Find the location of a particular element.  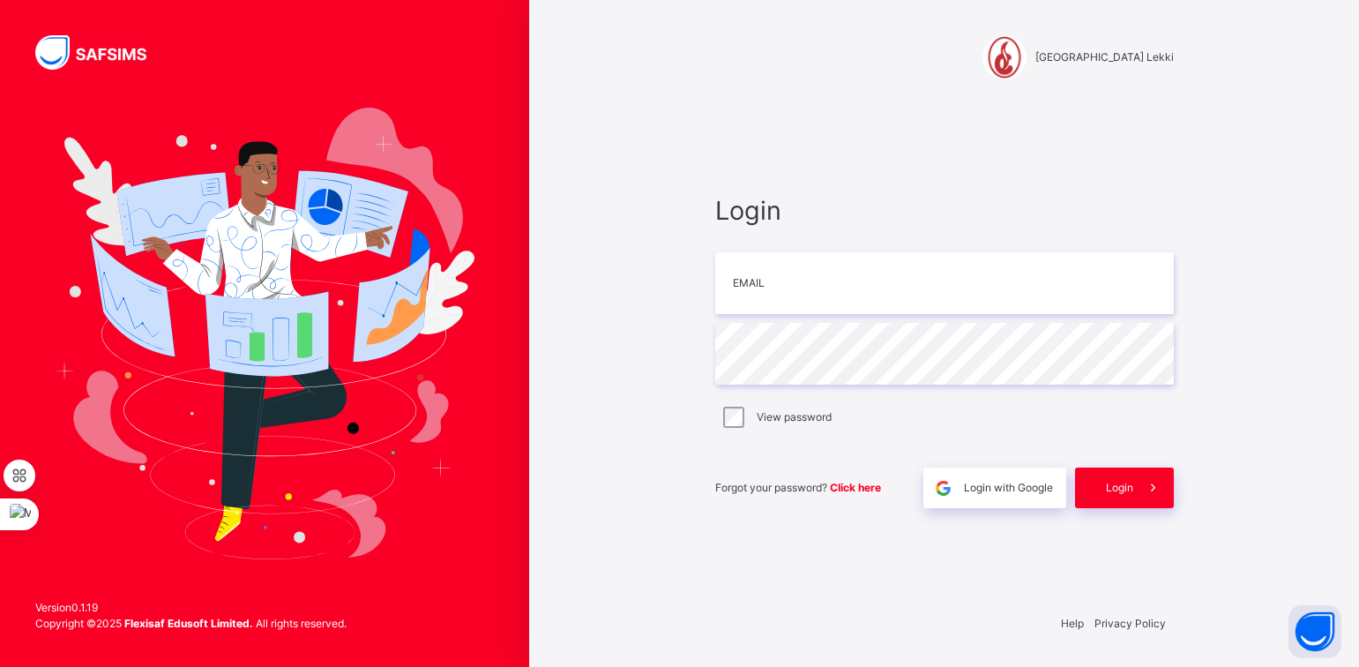

img: SAFSIMS Logo is located at coordinates (101, 52).